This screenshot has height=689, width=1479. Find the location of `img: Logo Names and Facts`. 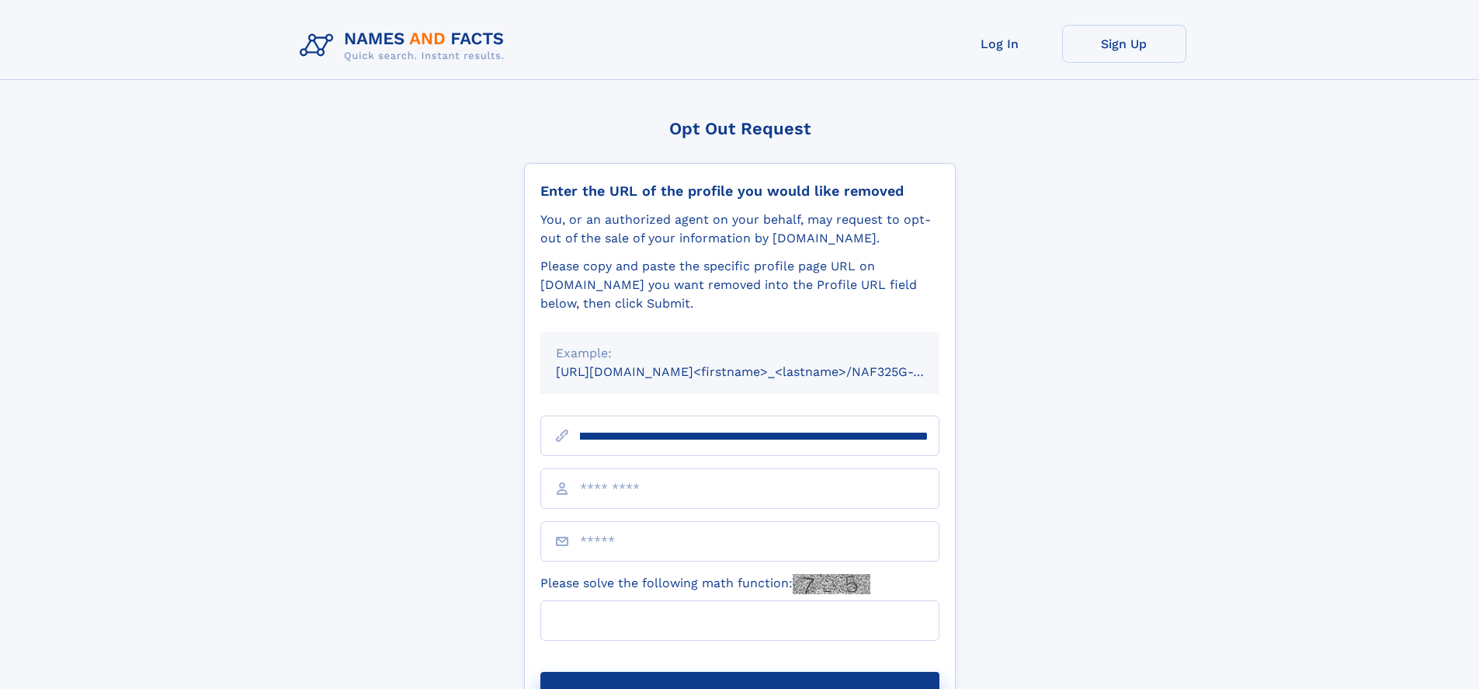

img: Logo Names and Facts is located at coordinates (405, 46).